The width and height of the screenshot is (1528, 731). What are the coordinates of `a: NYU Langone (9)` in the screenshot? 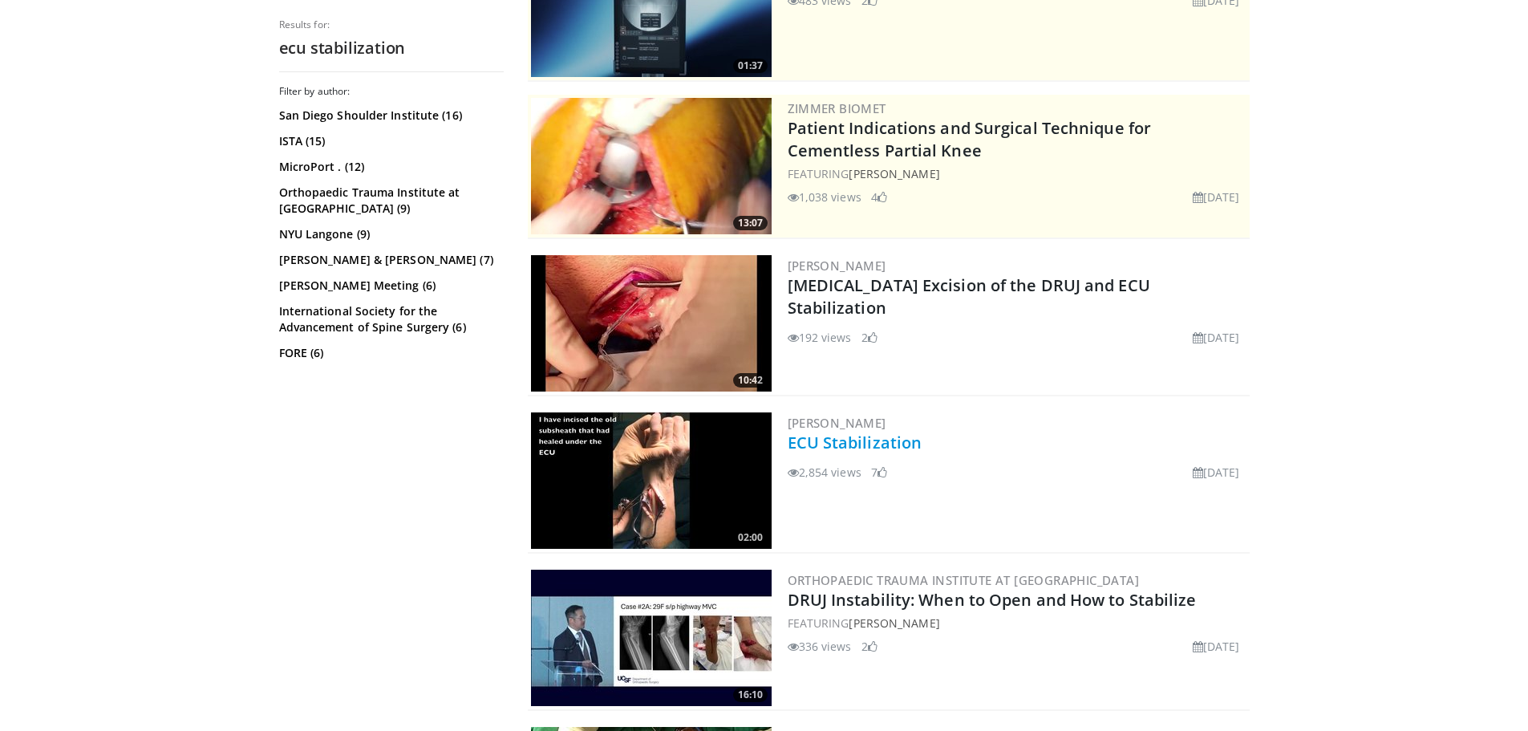 It's located at (389, 234).